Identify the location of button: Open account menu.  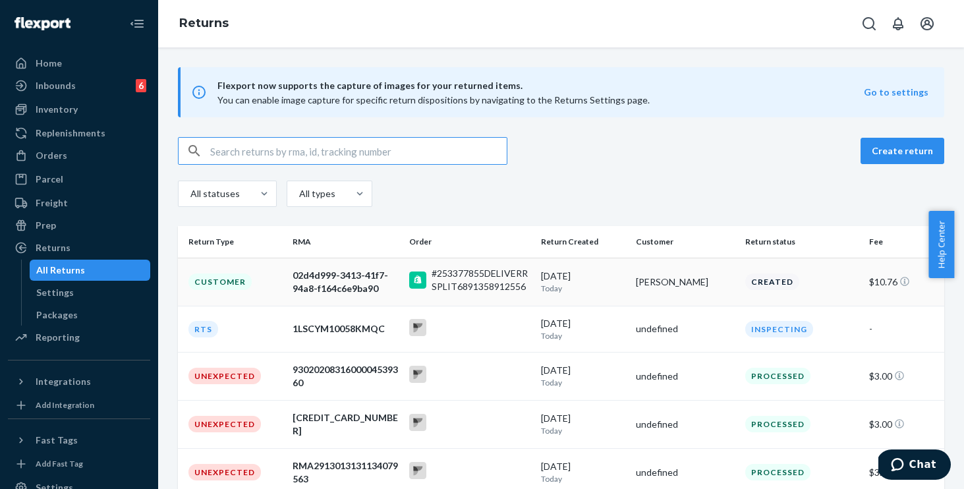
(927, 24).